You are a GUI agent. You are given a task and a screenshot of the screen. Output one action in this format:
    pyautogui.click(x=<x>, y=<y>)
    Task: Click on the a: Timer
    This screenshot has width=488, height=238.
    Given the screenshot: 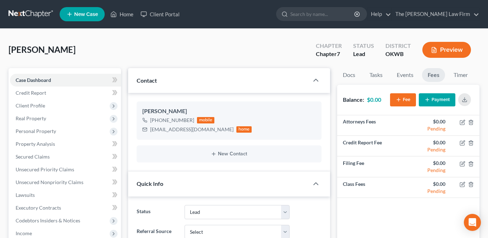 What is the action you would take?
    pyautogui.click(x=460, y=75)
    